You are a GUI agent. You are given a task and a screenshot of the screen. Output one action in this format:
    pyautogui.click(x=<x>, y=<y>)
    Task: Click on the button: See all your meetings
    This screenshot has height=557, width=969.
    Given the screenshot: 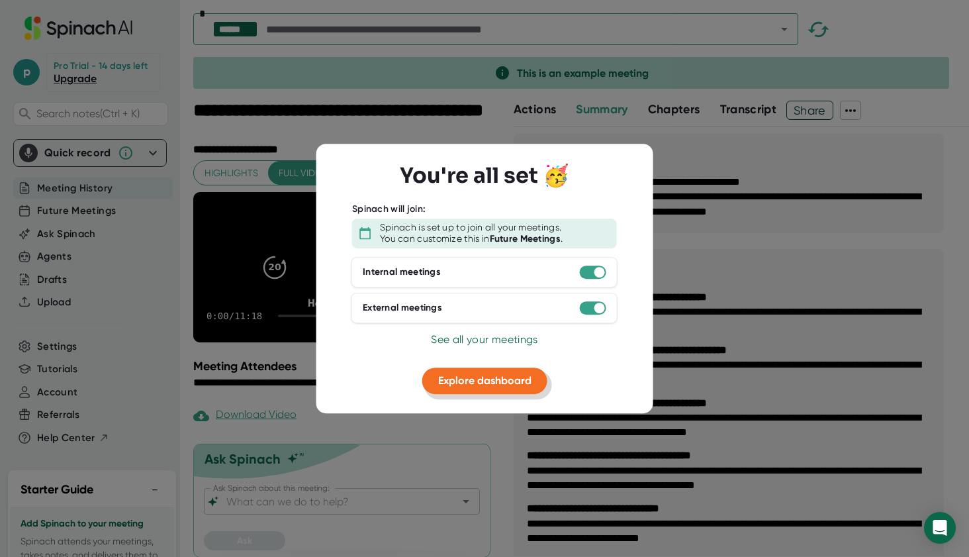 What is the action you would take?
    pyautogui.click(x=484, y=339)
    